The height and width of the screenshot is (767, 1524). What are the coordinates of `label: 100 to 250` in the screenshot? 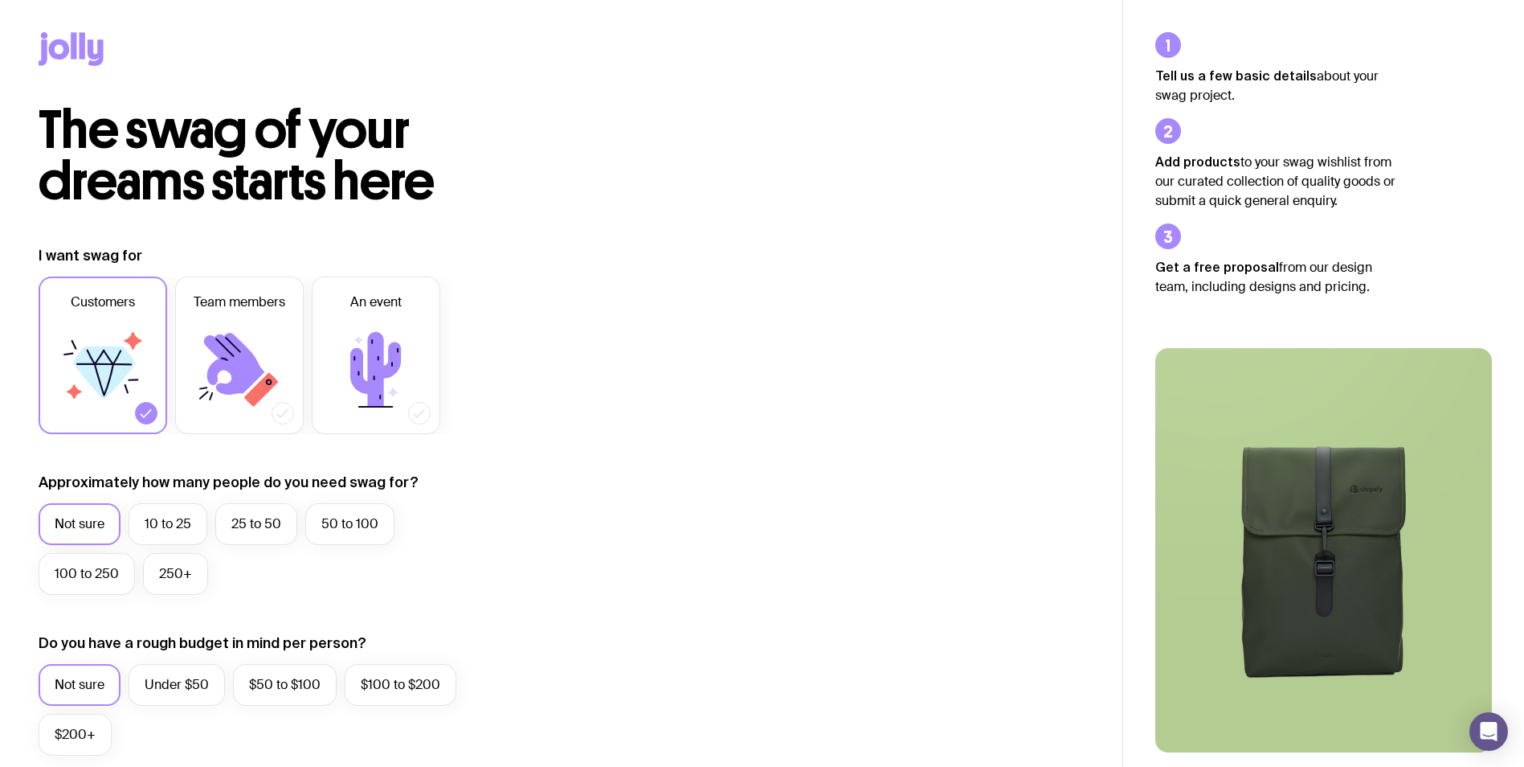 It's located at (87, 574).